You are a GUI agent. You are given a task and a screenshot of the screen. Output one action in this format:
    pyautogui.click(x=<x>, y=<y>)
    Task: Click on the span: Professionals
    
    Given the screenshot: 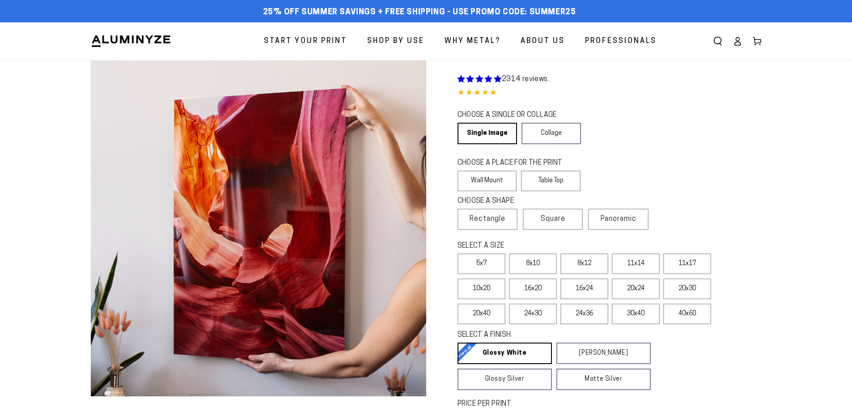 What is the action you would take?
    pyautogui.click(x=621, y=41)
    